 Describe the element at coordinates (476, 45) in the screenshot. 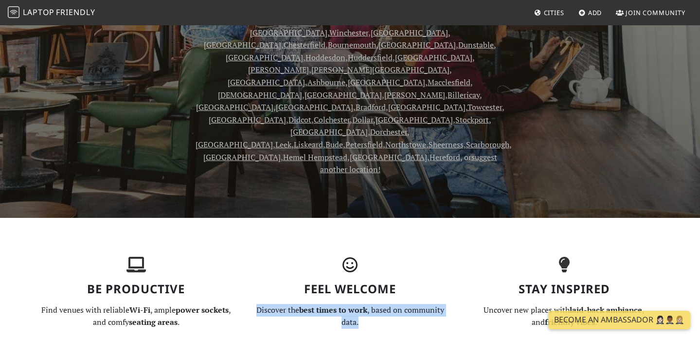

I see `a: Dunstable` at that location.